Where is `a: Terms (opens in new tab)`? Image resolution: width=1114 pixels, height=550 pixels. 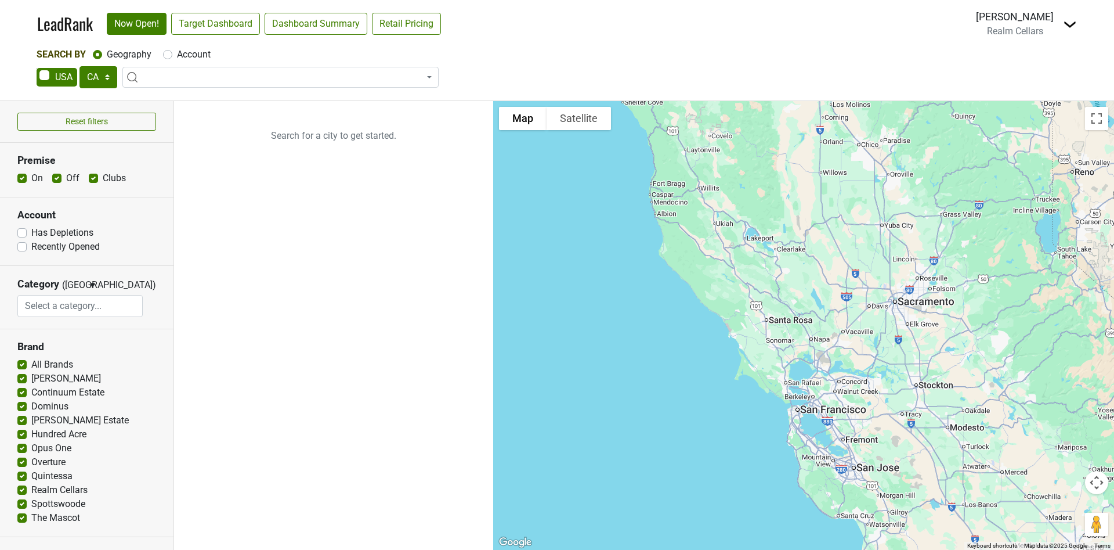 a: Terms (opens in new tab) is located at coordinates (1103, 545).